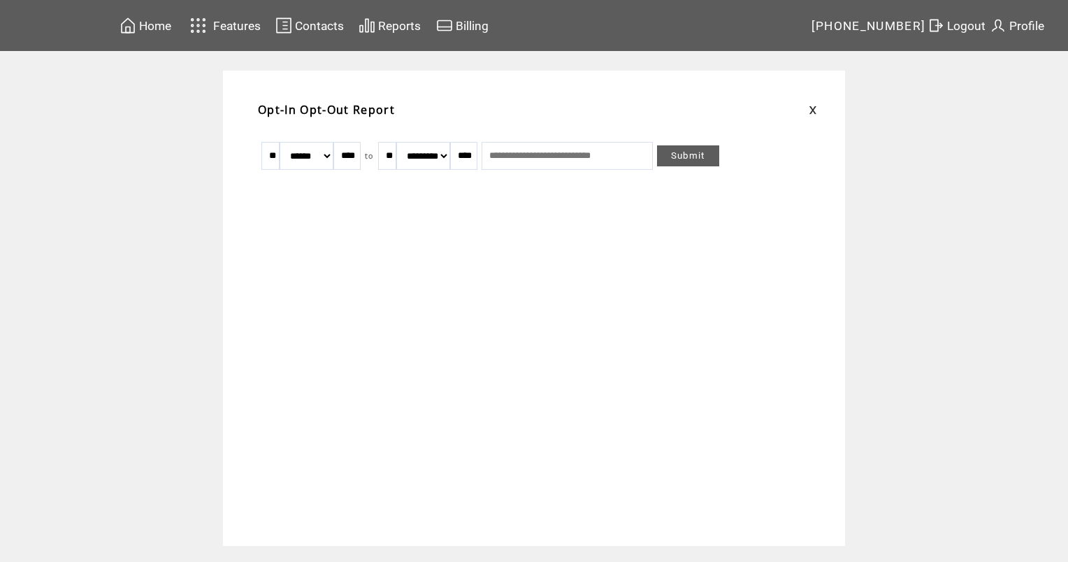 The image size is (1068, 562). Describe the element at coordinates (688, 156) in the screenshot. I see `a: Submit` at that location.